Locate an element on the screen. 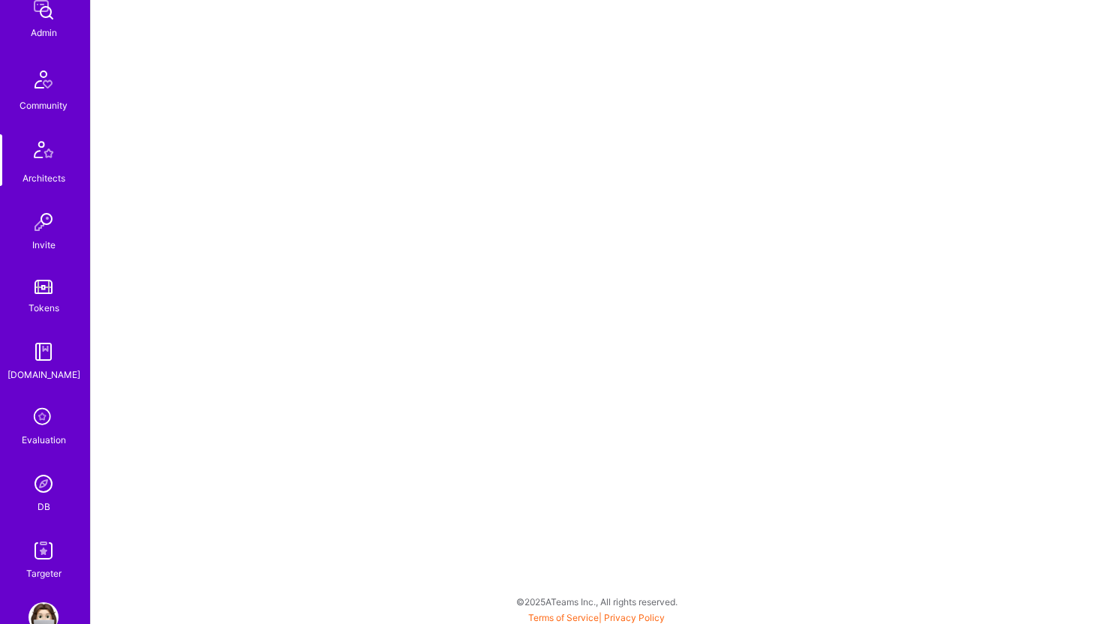 The height and width of the screenshot is (624, 1103). a: Terms of Service is located at coordinates (563, 617).